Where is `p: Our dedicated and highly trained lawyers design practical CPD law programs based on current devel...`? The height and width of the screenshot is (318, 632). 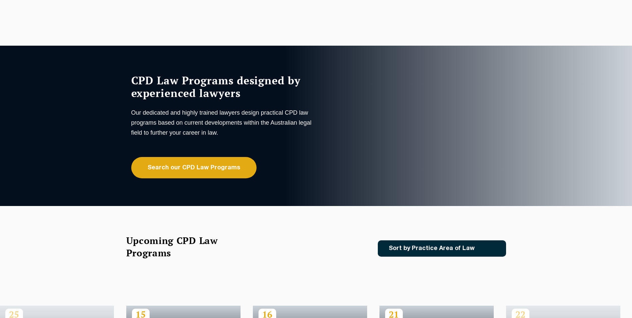
p: Our dedicated and highly trained lawyers design practical CPD law programs based on current devel... is located at coordinates (223, 123).